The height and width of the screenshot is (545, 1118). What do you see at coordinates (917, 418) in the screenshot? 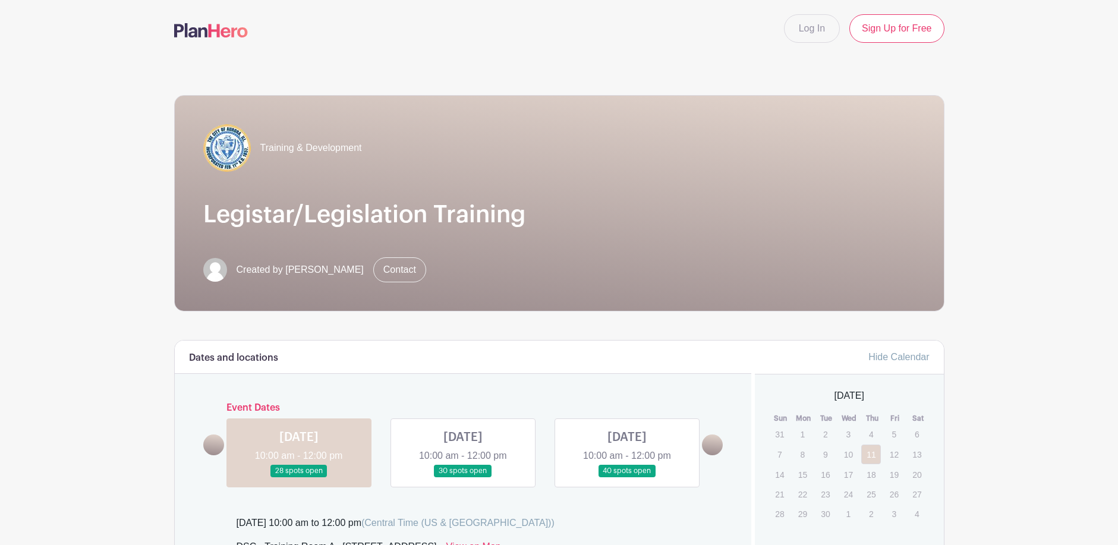
I see `th: Sat` at bounding box center [917, 418].